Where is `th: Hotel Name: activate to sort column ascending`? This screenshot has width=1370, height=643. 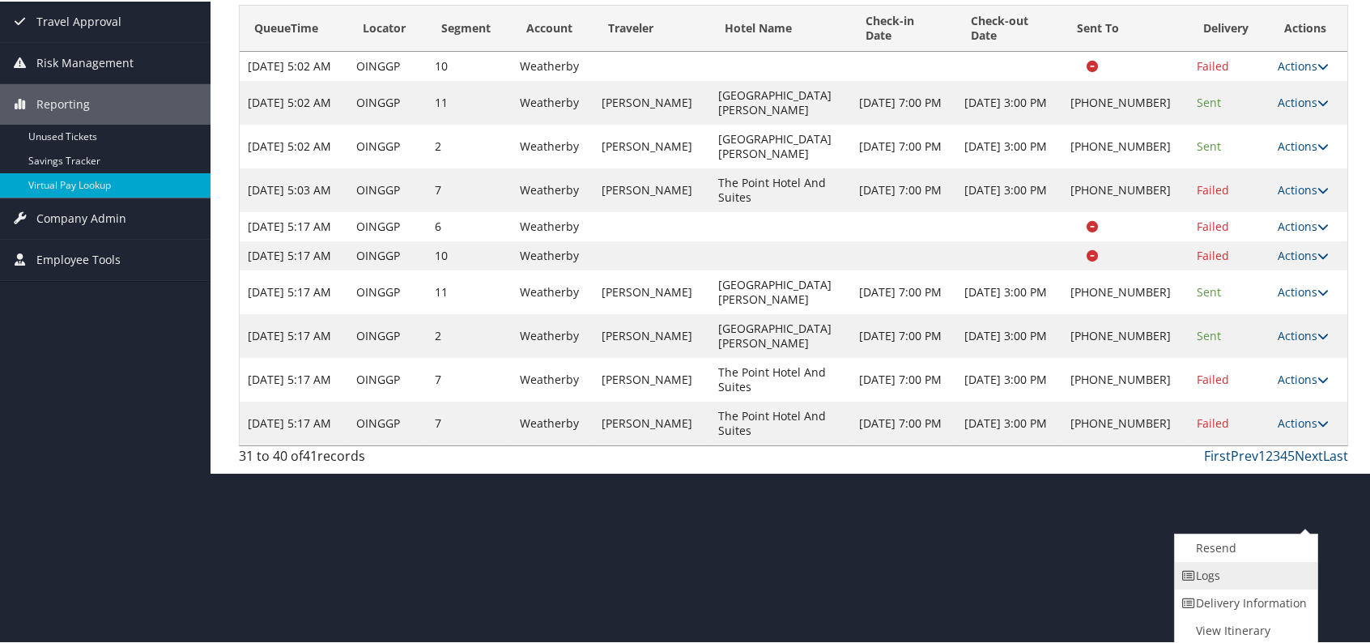 th: Hotel Name: activate to sort column ascending is located at coordinates (781, 27).